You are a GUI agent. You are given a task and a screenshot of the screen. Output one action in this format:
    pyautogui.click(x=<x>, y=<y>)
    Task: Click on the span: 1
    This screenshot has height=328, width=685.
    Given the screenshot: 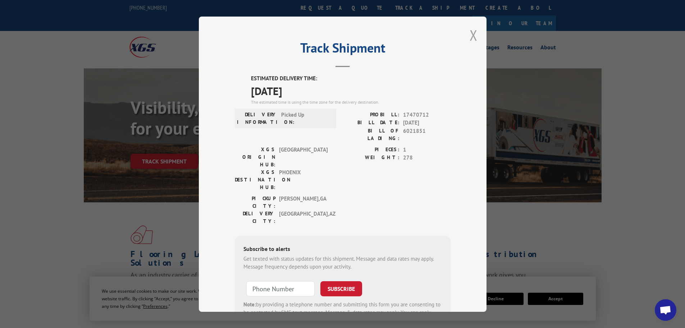 What is the action you would take?
    pyautogui.click(x=427, y=149)
    